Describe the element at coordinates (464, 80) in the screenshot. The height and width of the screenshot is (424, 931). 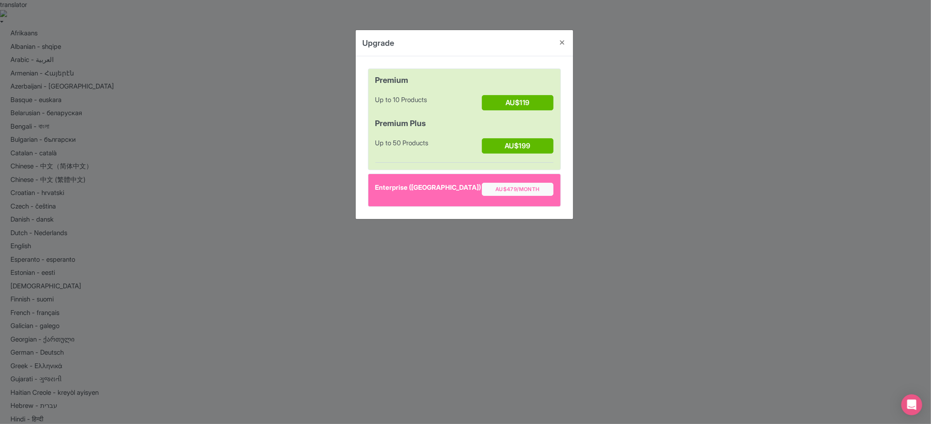
I see `h4: Premium` at that location.